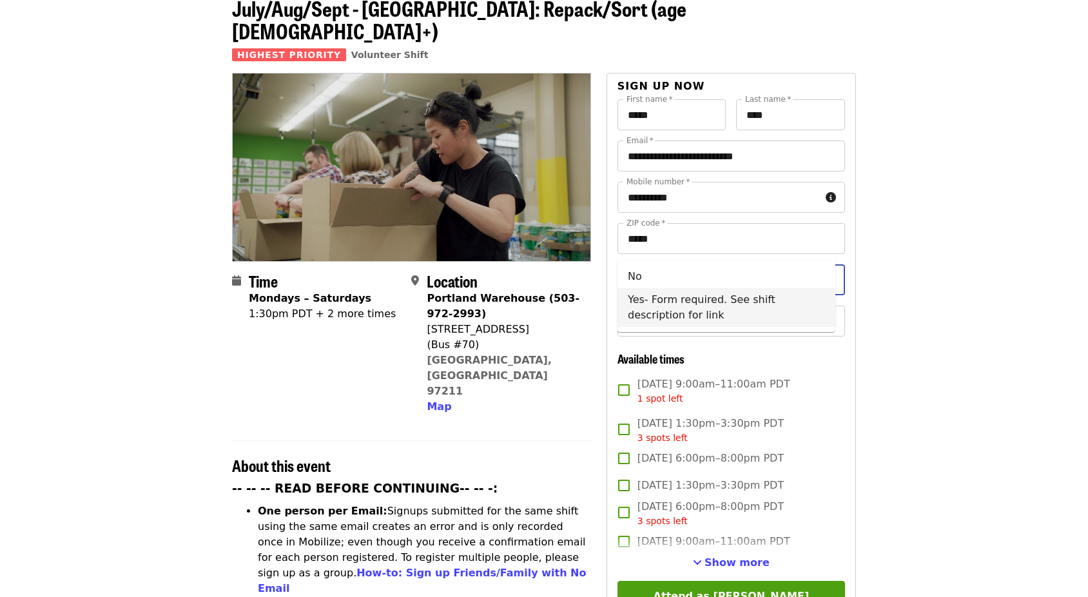  I want to click on span: About this event, so click(281, 465).